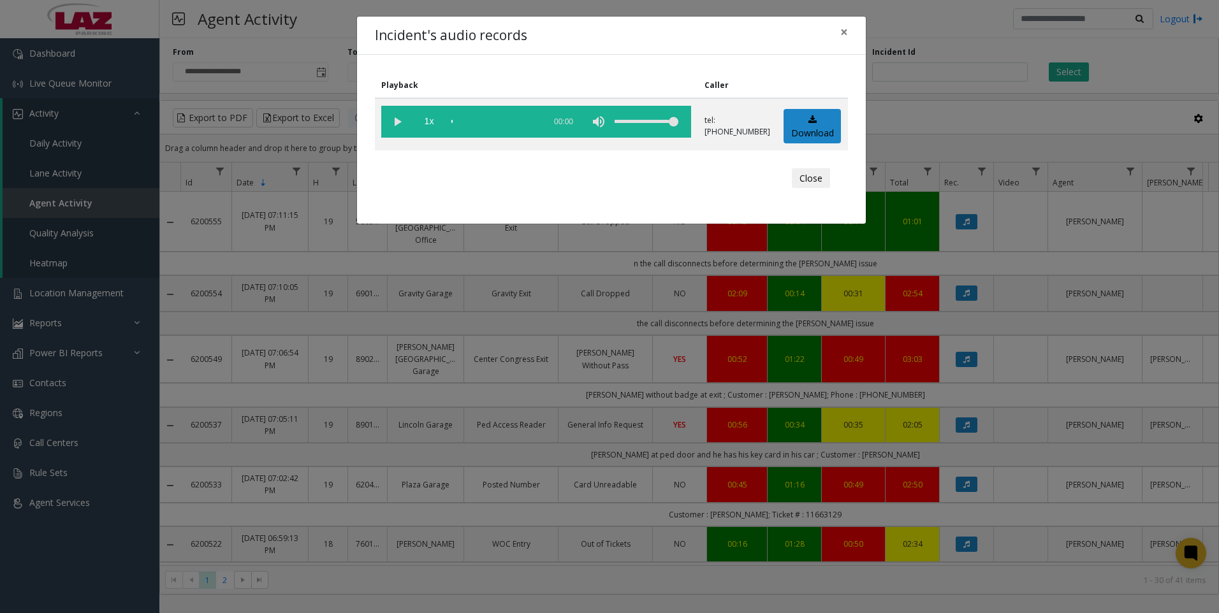 Image resolution: width=1219 pixels, height=613 pixels. What do you see at coordinates (738, 85) in the screenshot?
I see `th: Caller` at bounding box center [738, 85].